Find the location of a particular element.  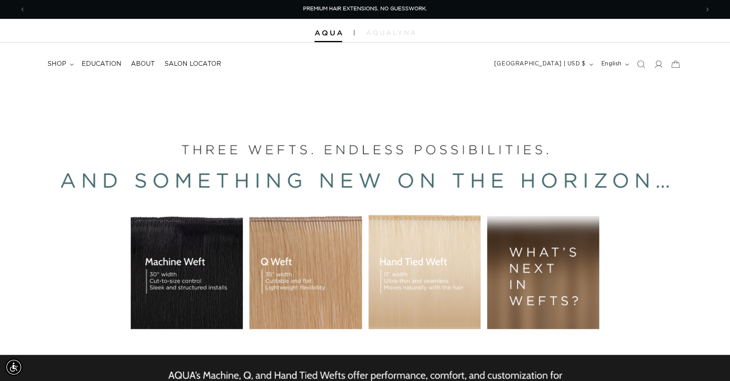

button: Previous announcement is located at coordinates (22, 9).